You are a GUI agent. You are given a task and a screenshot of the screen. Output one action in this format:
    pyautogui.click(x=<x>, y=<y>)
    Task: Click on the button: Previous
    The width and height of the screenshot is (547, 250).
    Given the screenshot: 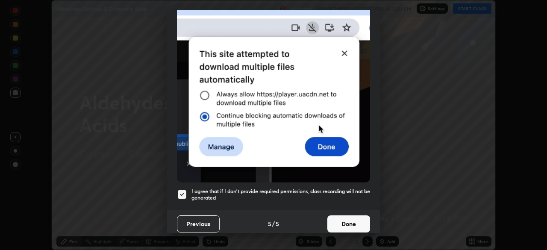 What is the action you would take?
    pyautogui.click(x=198, y=224)
    